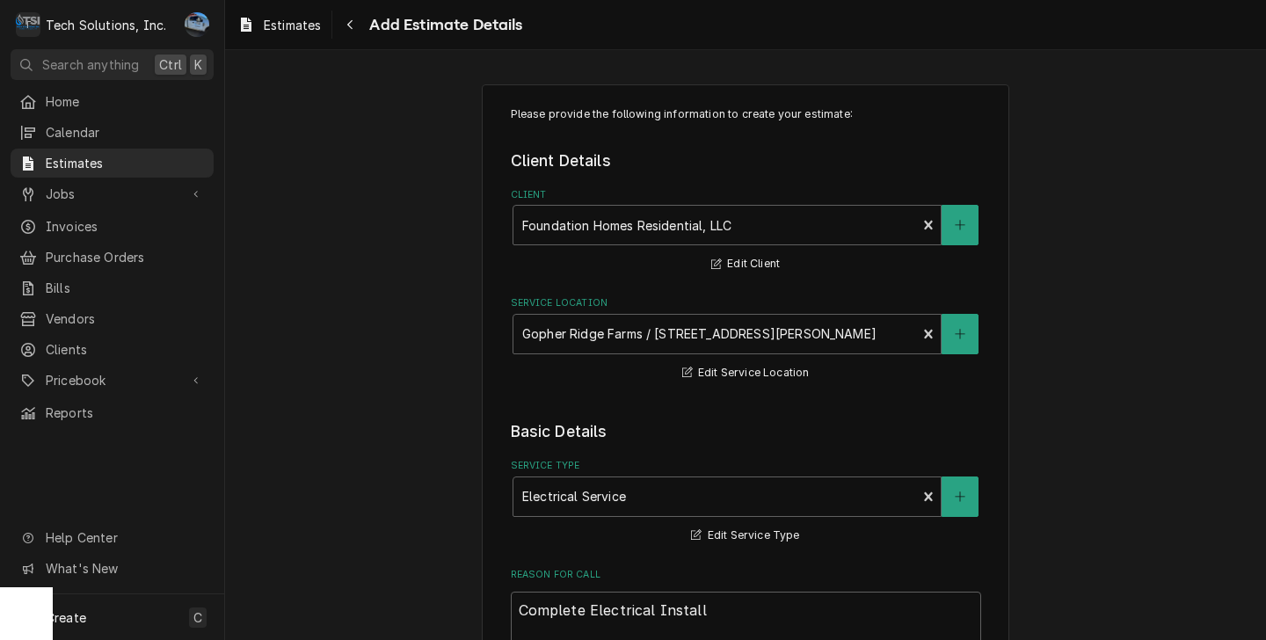 The width and height of the screenshot is (1266, 640). Describe the element at coordinates (112, 568) in the screenshot. I see `a: Go to What's New` at that location.